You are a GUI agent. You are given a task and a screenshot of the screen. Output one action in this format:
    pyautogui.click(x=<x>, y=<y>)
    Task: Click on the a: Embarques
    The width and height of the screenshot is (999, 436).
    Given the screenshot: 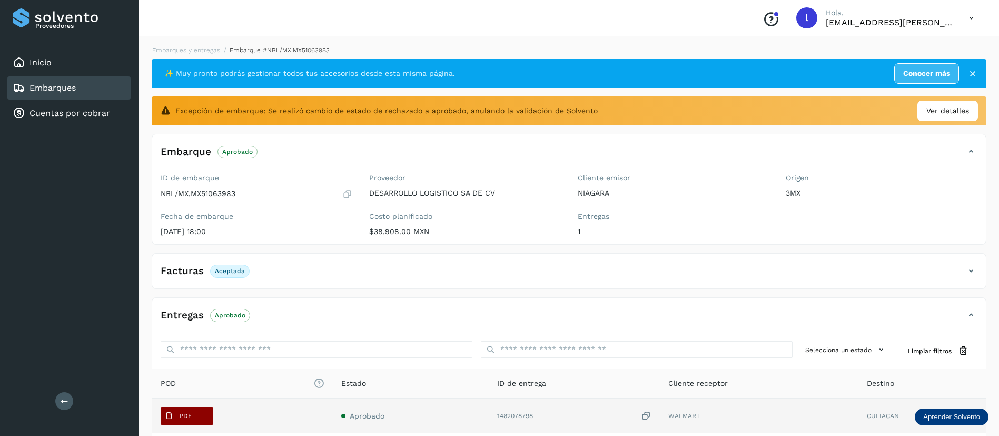 What is the action you would take?
    pyautogui.click(x=53, y=87)
    